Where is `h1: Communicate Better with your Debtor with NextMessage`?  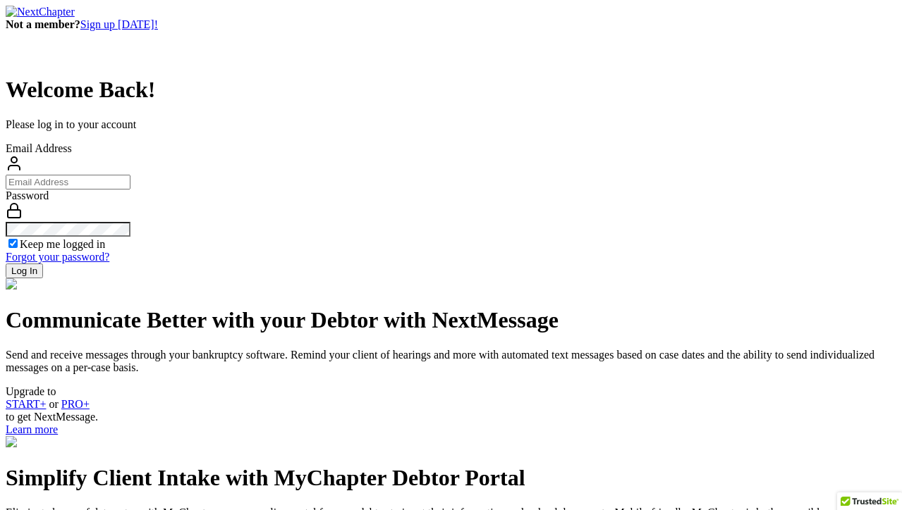
h1: Communicate Better with your Debtor with NextMessage is located at coordinates (450, 320).